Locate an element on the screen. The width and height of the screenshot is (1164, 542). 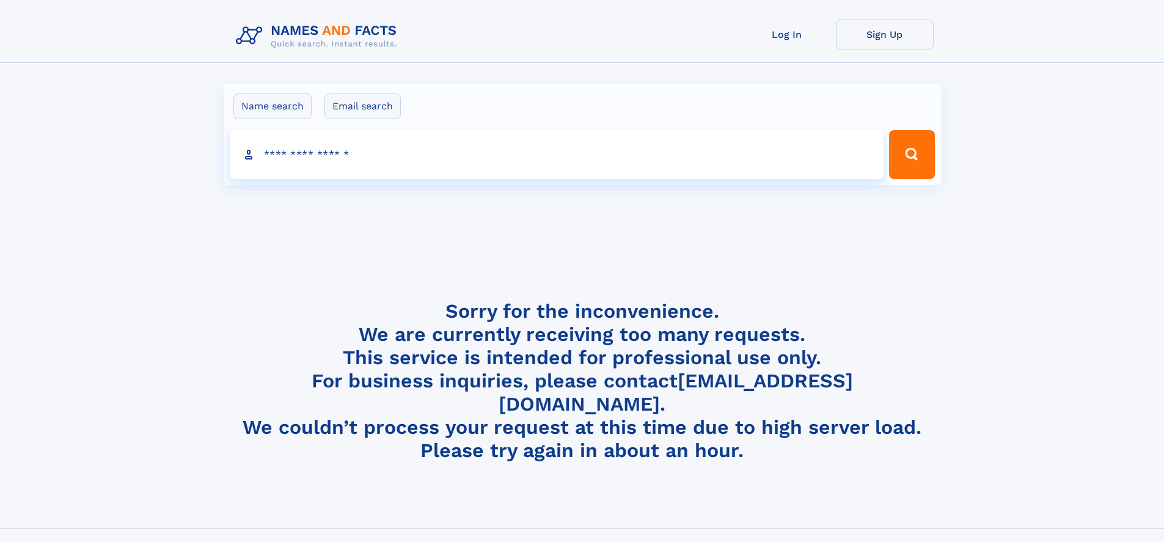
img: Logo Names and Facts is located at coordinates (319, 36).